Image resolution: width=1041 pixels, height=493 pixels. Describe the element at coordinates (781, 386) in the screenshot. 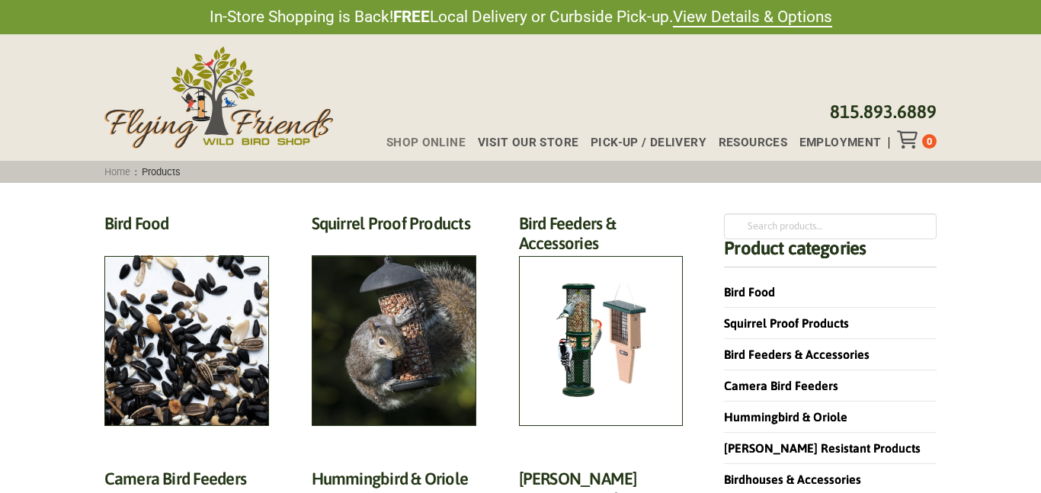

I see `a: Camera Bird Feeders` at that location.